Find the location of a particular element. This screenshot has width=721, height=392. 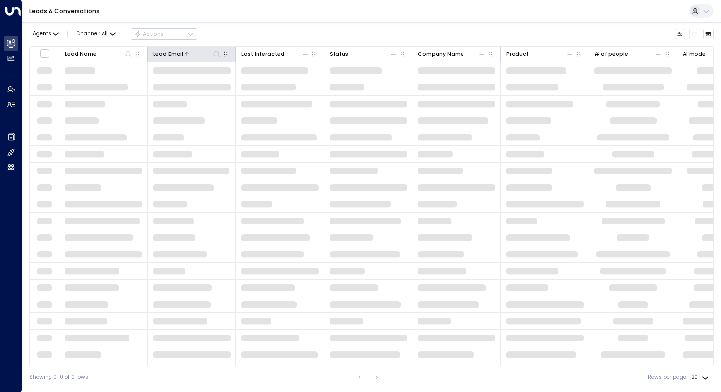

div: Actions is located at coordinates (149, 34).